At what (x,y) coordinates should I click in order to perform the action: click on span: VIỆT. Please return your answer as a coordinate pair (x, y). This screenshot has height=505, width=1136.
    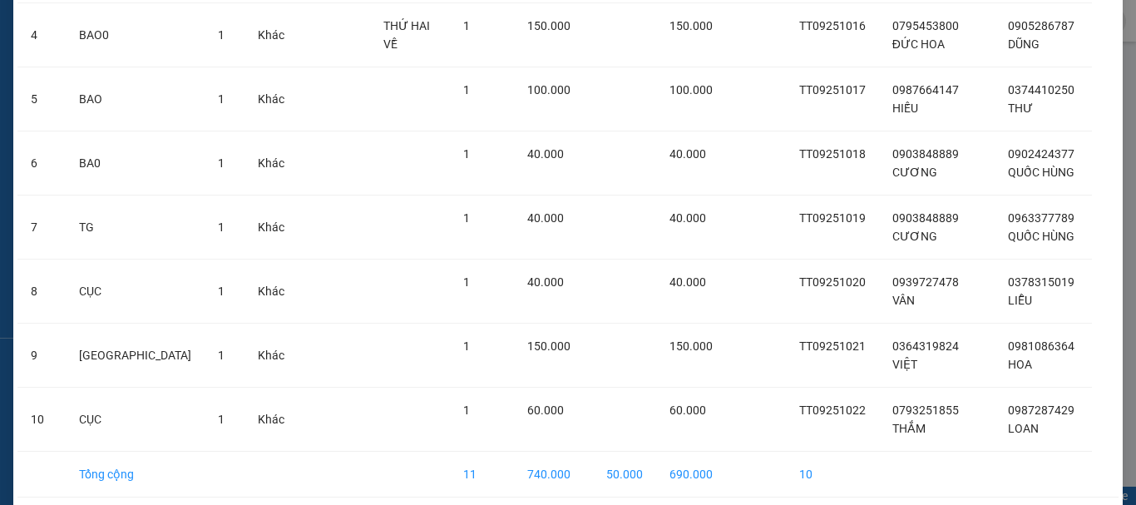
    Looking at the image, I should click on (905, 364).